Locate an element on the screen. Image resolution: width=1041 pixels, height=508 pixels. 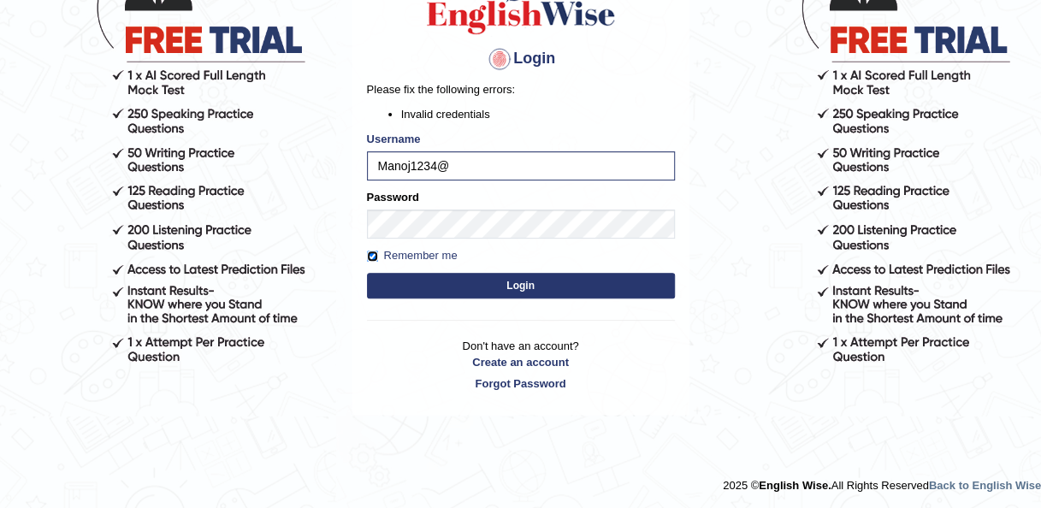
label: Username is located at coordinates (394, 139).